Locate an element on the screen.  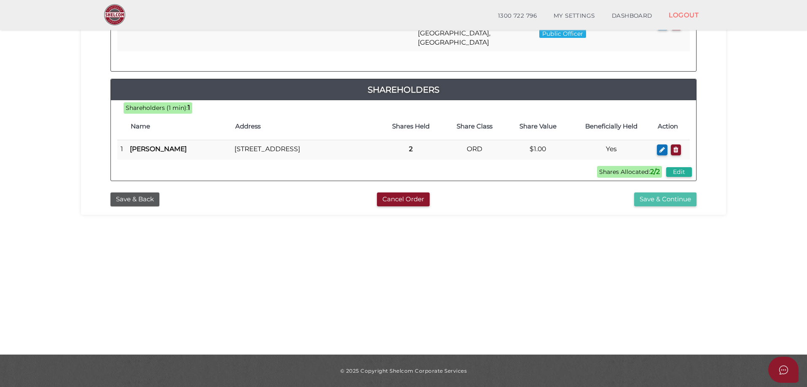
b: 2/2 is located at coordinates (654, 172).